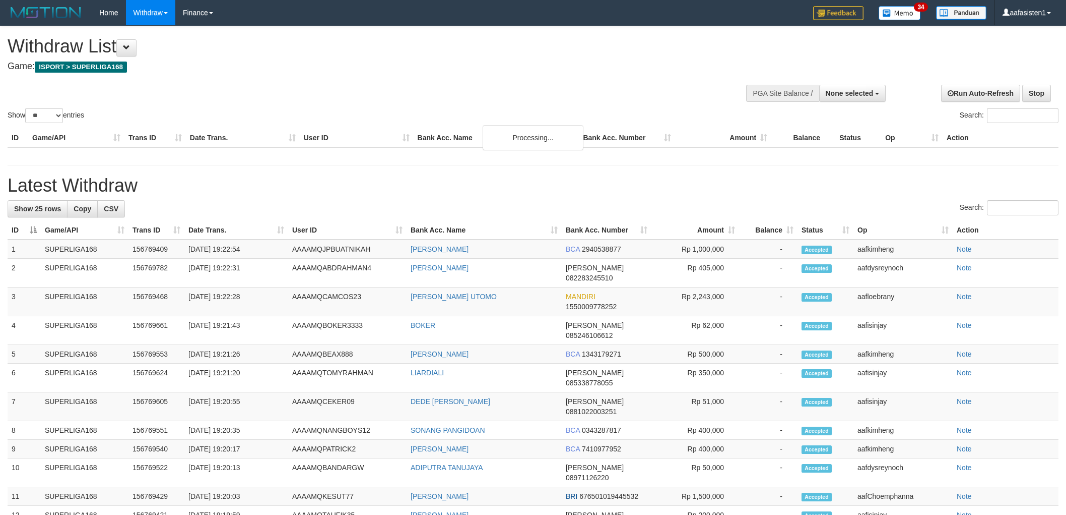  What do you see at coordinates (111, 209) in the screenshot?
I see `a: CSV` at bounding box center [111, 209].